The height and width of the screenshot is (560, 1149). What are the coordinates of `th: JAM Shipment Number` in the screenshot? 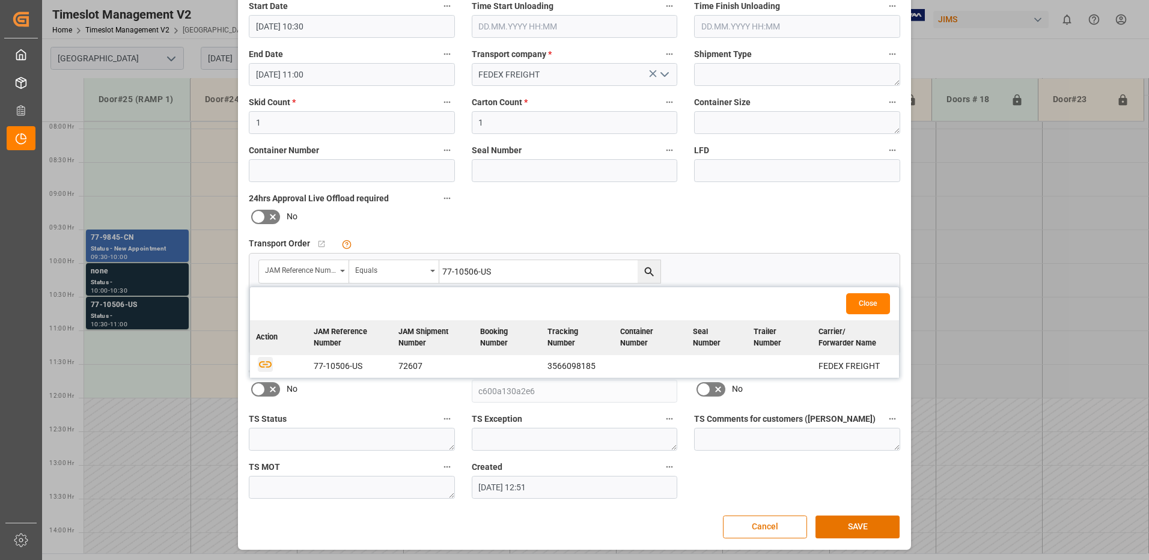 It's located at (433, 338).